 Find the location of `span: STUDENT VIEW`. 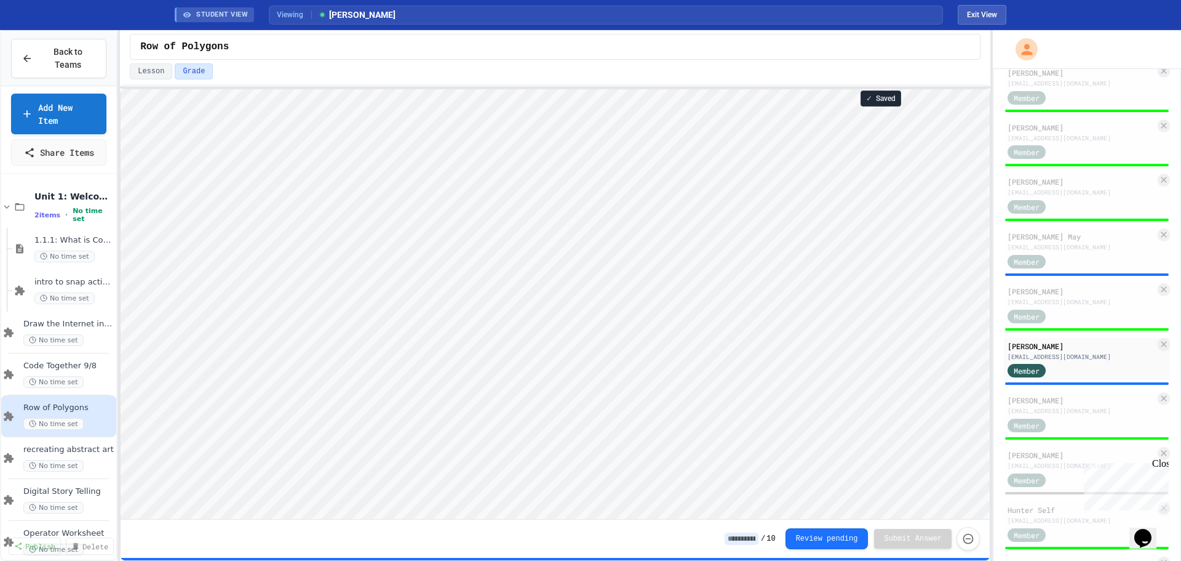

span: STUDENT VIEW is located at coordinates (222, 15).